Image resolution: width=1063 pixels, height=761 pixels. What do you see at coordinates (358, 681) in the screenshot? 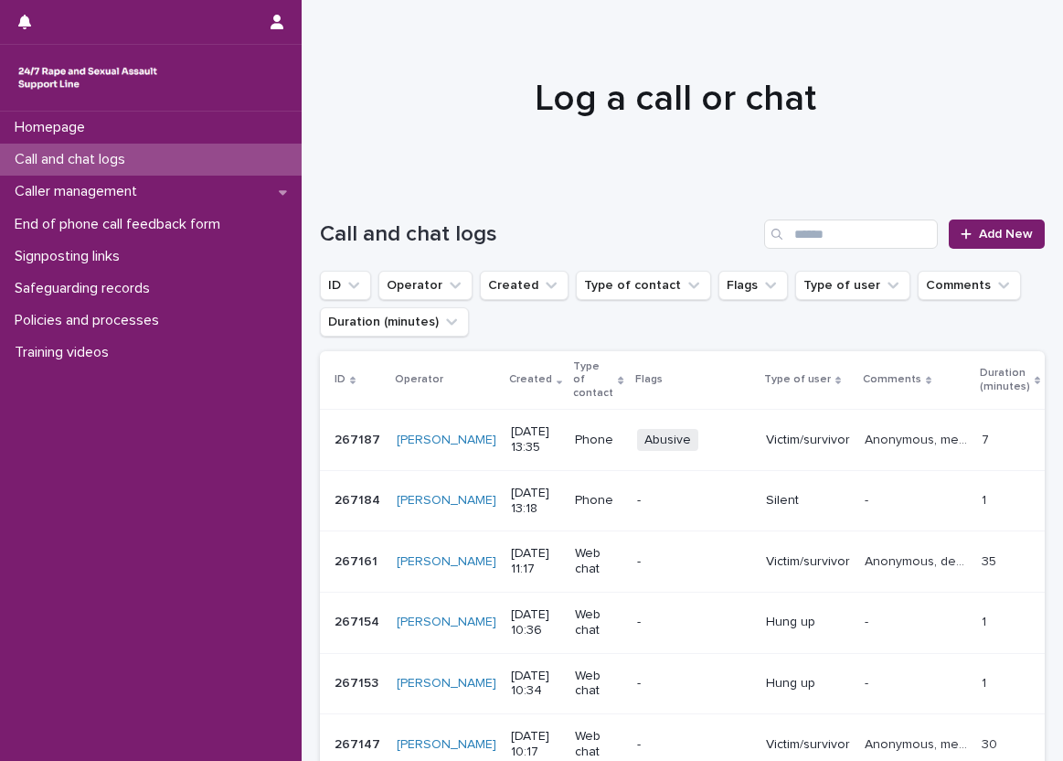
I see `p: 267153` at bounding box center [358, 681].